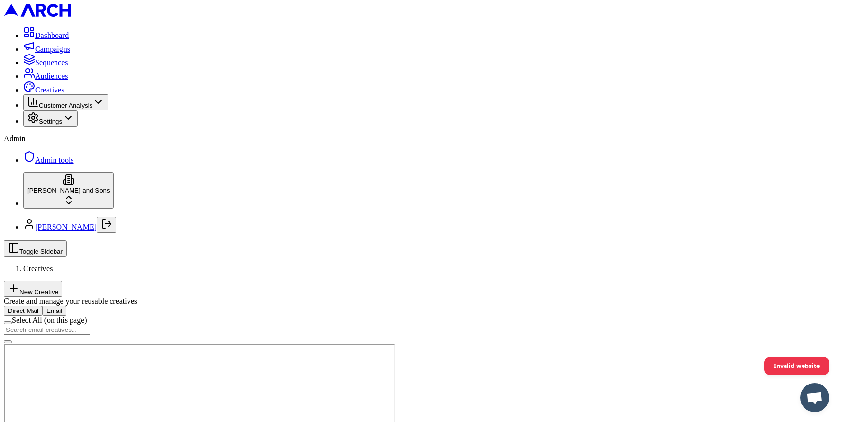  Describe the element at coordinates (46, 76) in the screenshot. I see `a: Audiences` at that location.